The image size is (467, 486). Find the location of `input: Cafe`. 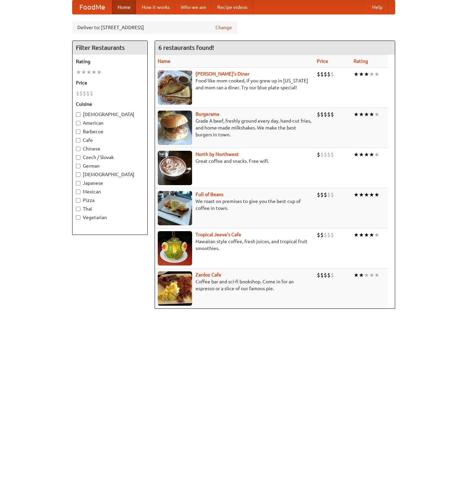

input: Cafe is located at coordinates (78, 140).